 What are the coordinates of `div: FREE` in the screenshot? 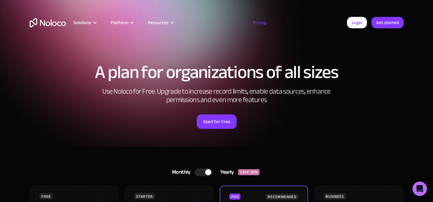 It's located at (46, 197).